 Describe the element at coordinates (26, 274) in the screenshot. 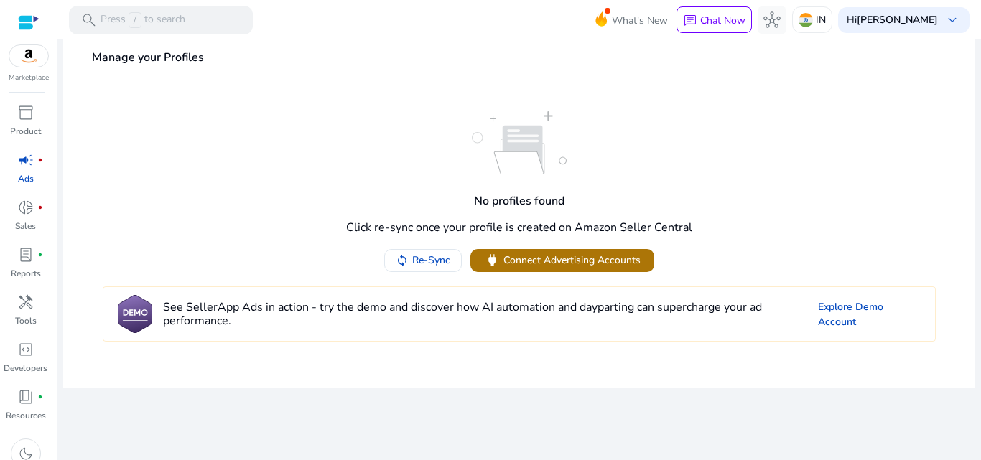

I see `p: Reports` at that location.